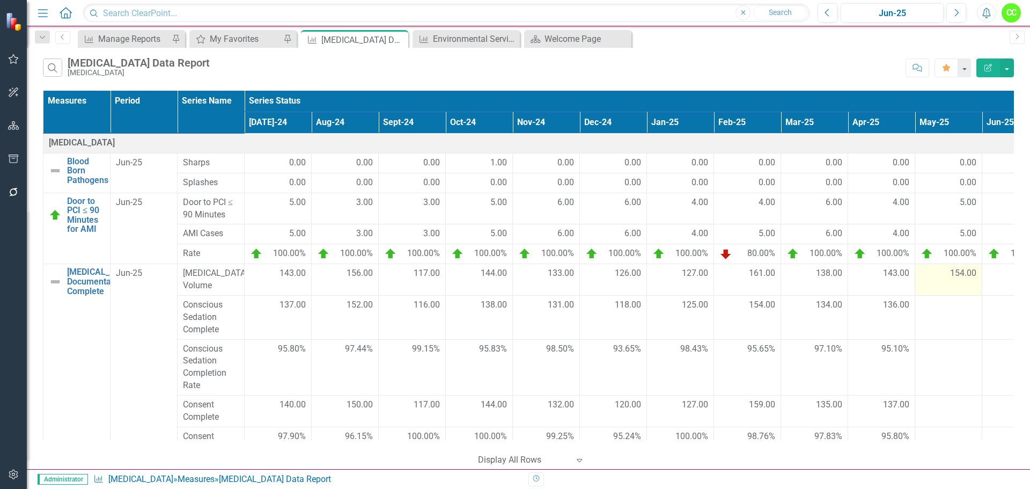 This screenshot has height=489, width=1030. Describe the element at coordinates (828, 436) in the screenshot. I see `span: 97.83%` at that location.